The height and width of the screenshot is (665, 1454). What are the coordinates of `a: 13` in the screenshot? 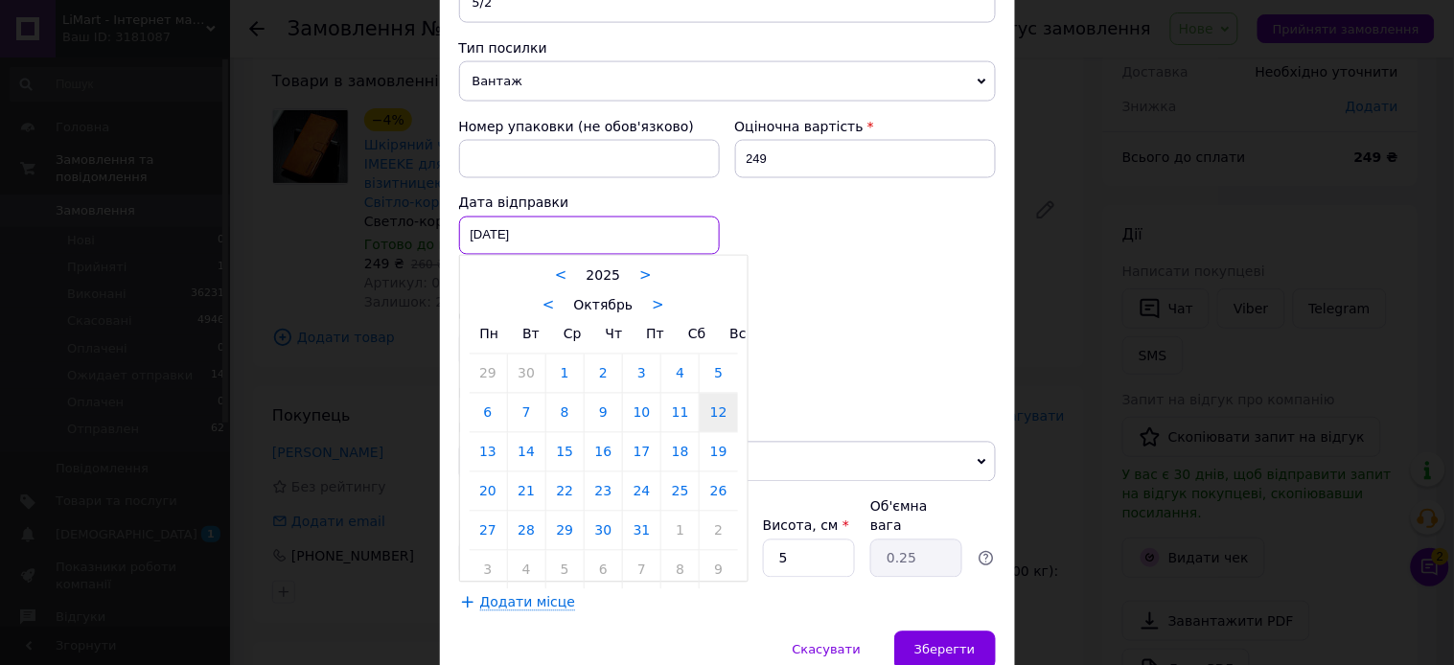 It's located at (488, 452).